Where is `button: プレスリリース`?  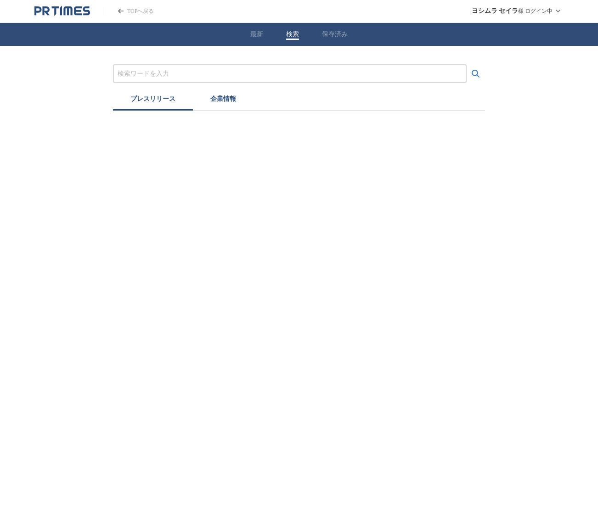
button: プレスリリース is located at coordinates (153, 101).